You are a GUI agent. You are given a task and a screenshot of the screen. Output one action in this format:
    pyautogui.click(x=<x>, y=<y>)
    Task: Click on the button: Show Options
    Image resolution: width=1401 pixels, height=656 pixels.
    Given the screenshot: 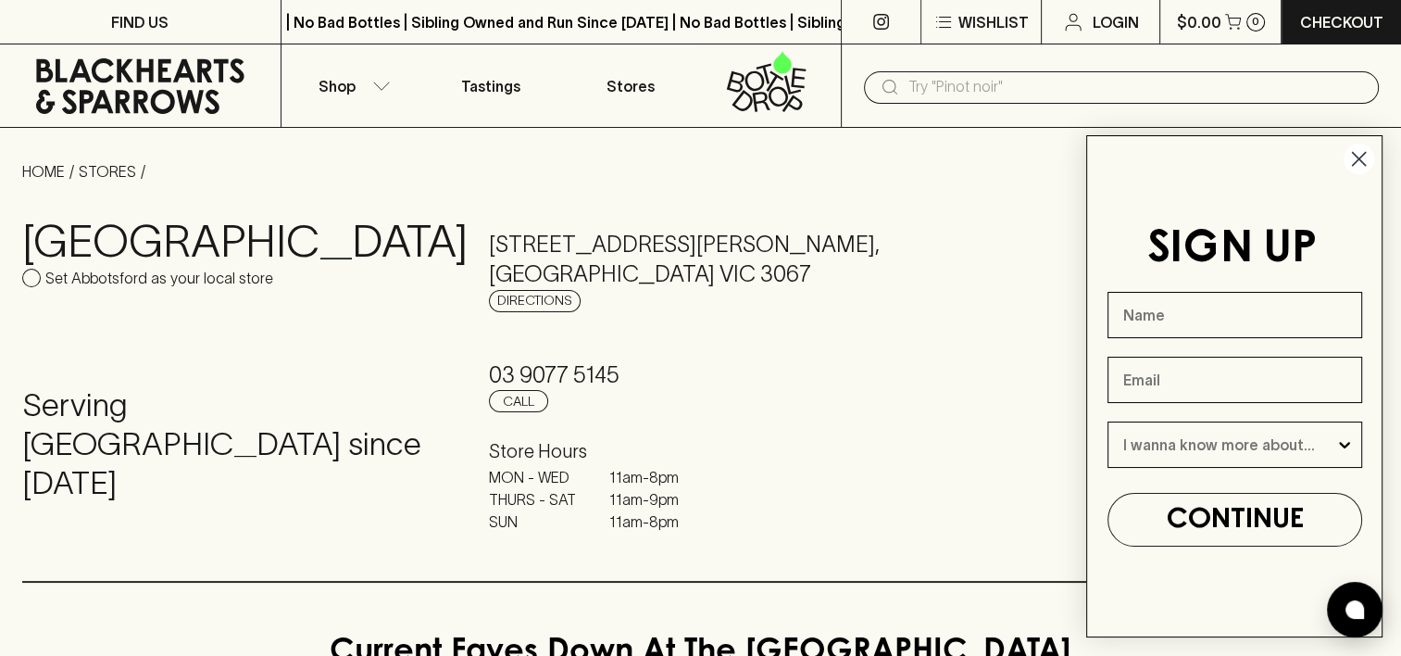 What is the action you would take?
    pyautogui.click(x=1345, y=445)
    